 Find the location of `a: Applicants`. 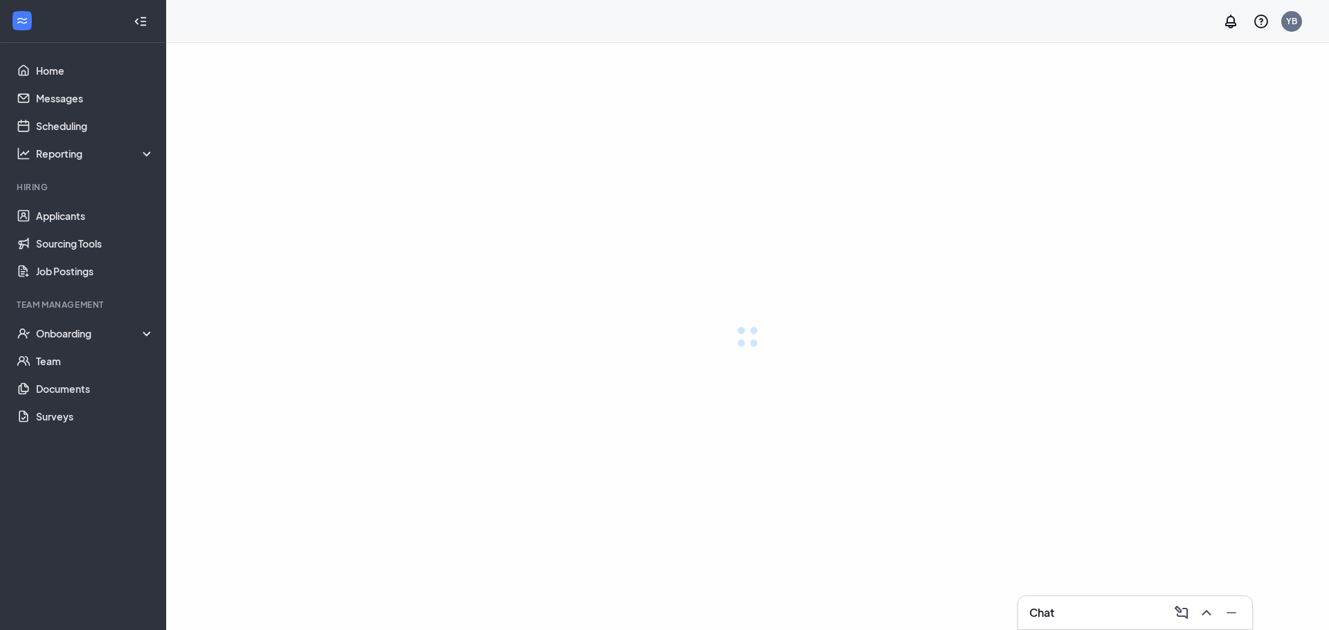

a: Applicants is located at coordinates (95, 216).